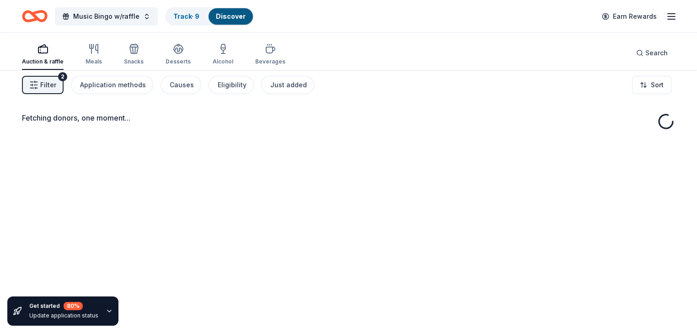 The image size is (697, 333). I want to click on button: Eligibility, so click(231, 85).